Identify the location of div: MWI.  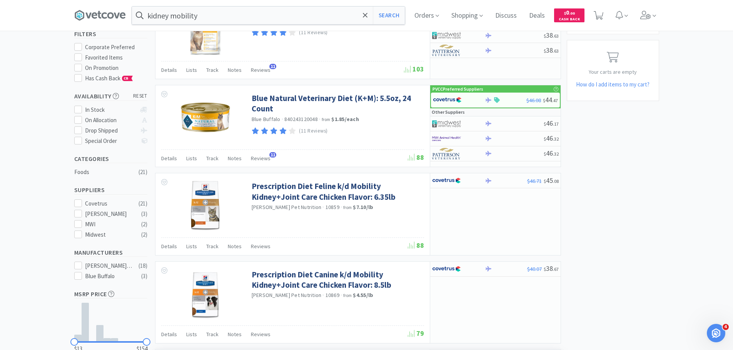
(109, 225).